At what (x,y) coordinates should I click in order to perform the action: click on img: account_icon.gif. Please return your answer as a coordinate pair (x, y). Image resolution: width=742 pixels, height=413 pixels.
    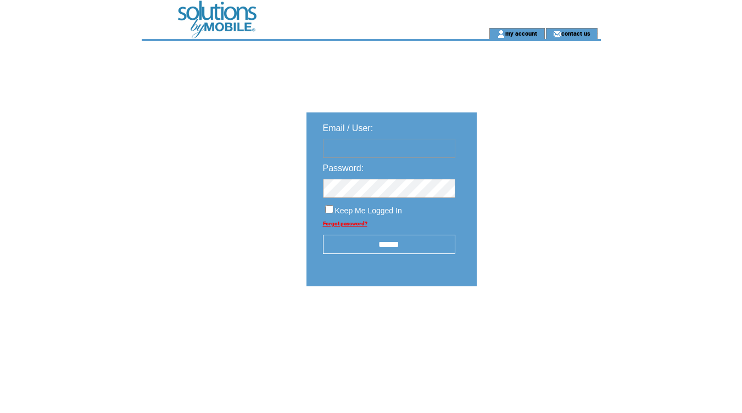
    Looking at the image, I should click on (501, 34).